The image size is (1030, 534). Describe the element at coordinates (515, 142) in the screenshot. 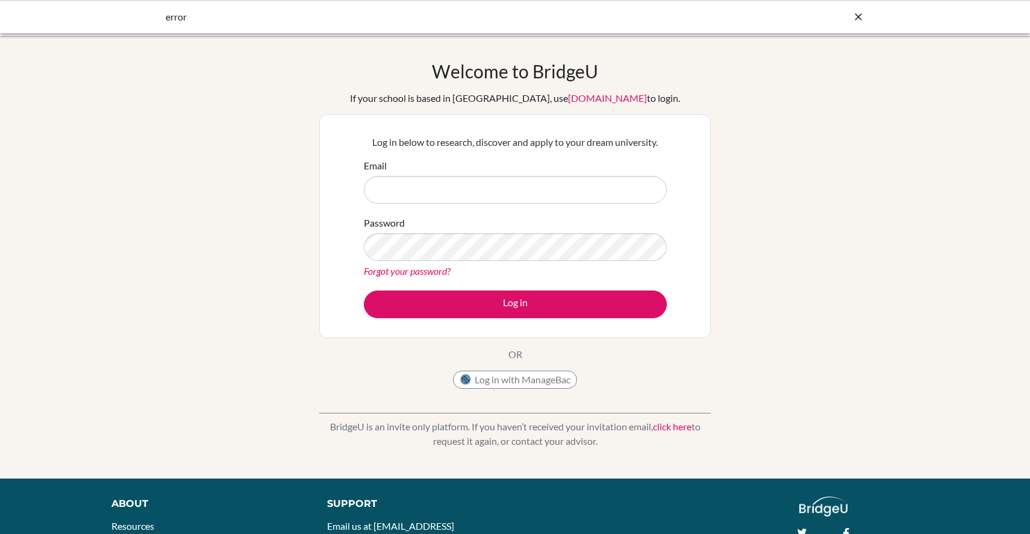

I see `p: Log in below to research, discover and apply to your dream university.` at that location.